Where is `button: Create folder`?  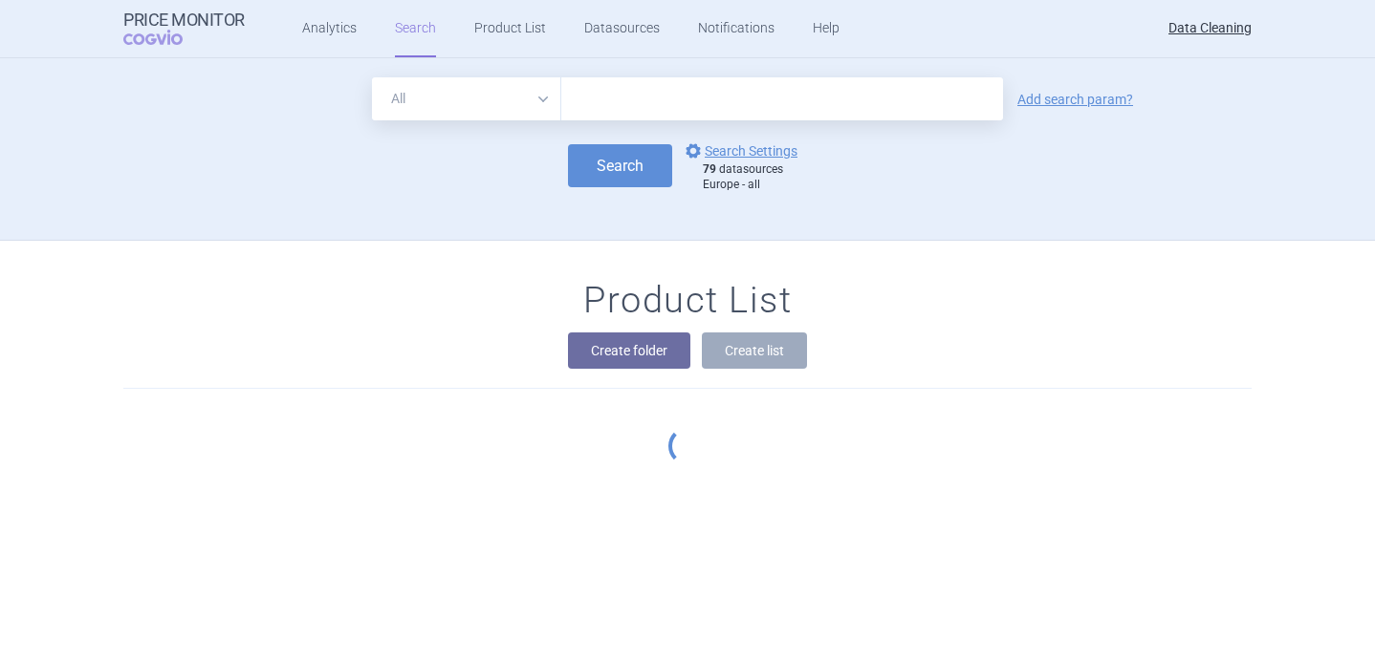 button: Create folder is located at coordinates (629, 351).